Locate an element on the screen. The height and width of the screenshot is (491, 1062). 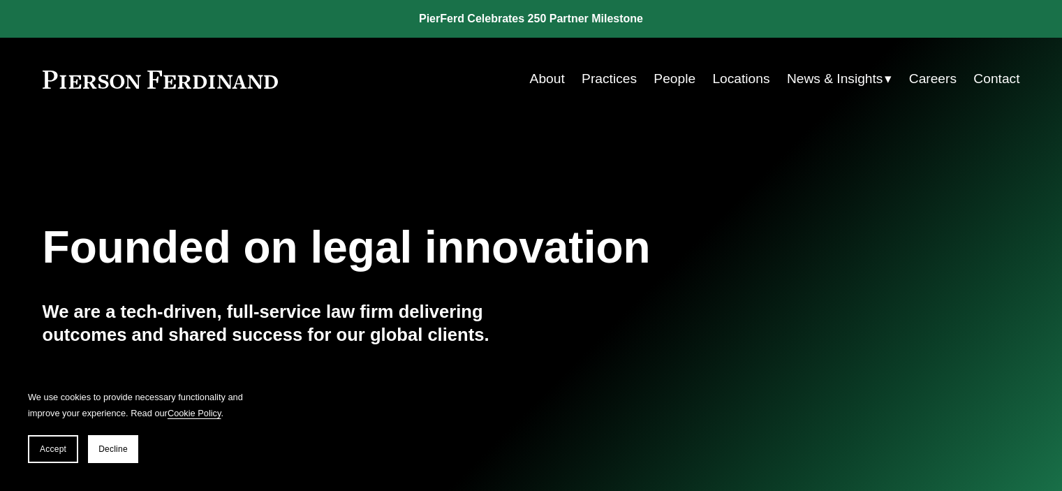
span: Accept is located at coordinates (53, 449).